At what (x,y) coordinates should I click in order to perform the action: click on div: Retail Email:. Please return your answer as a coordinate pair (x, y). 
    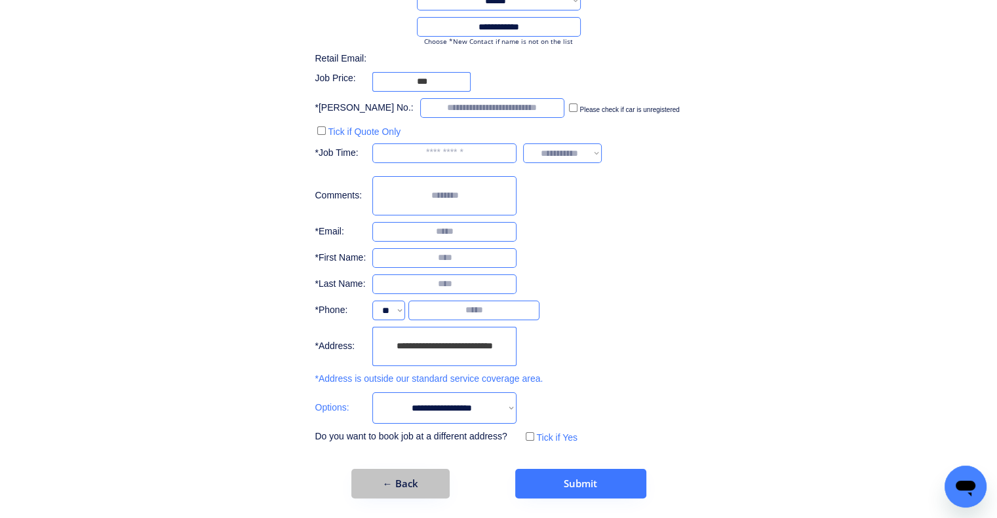
    Looking at the image, I should click on (347, 59).